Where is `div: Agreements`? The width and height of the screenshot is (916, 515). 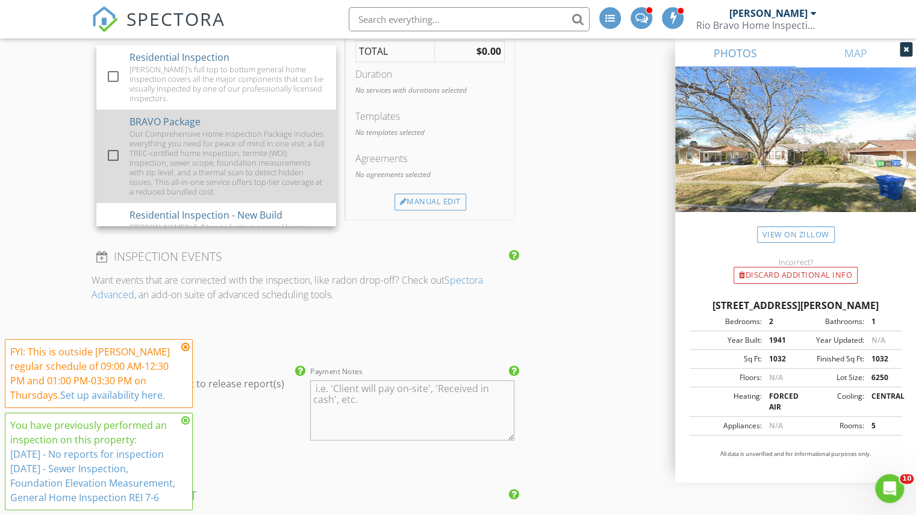 div: Agreements is located at coordinates (430, 158).